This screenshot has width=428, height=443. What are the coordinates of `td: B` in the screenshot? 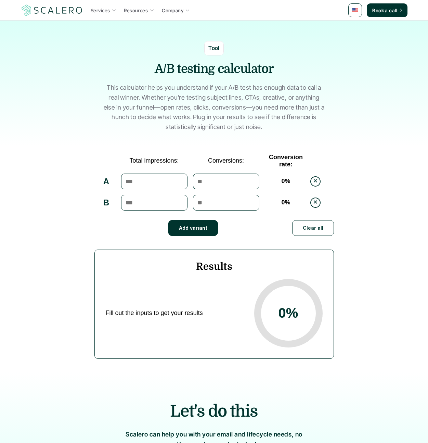 It's located at (106, 203).